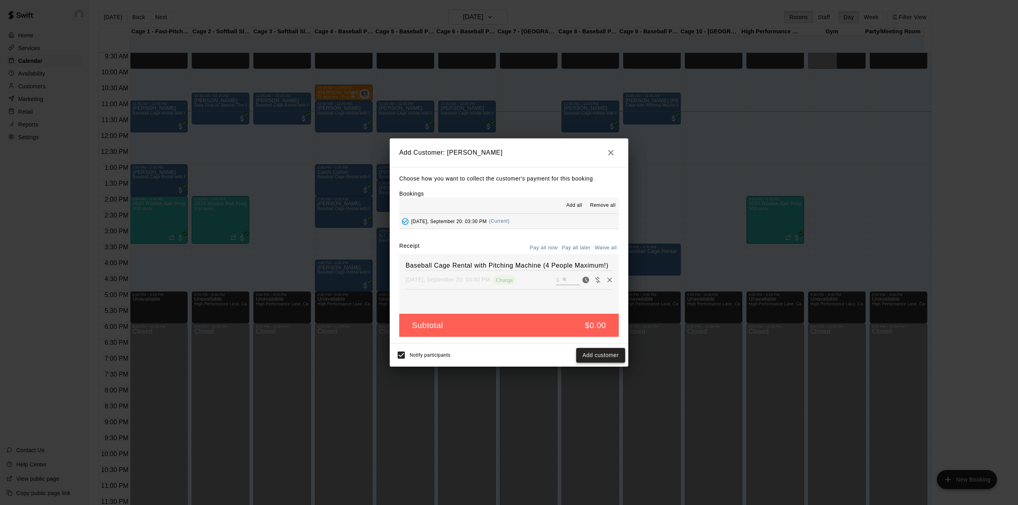 The image size is (1018, 505). Describe the element at coordinates (411, 194) in the screenshot. I see `label: Bookings` at that location.